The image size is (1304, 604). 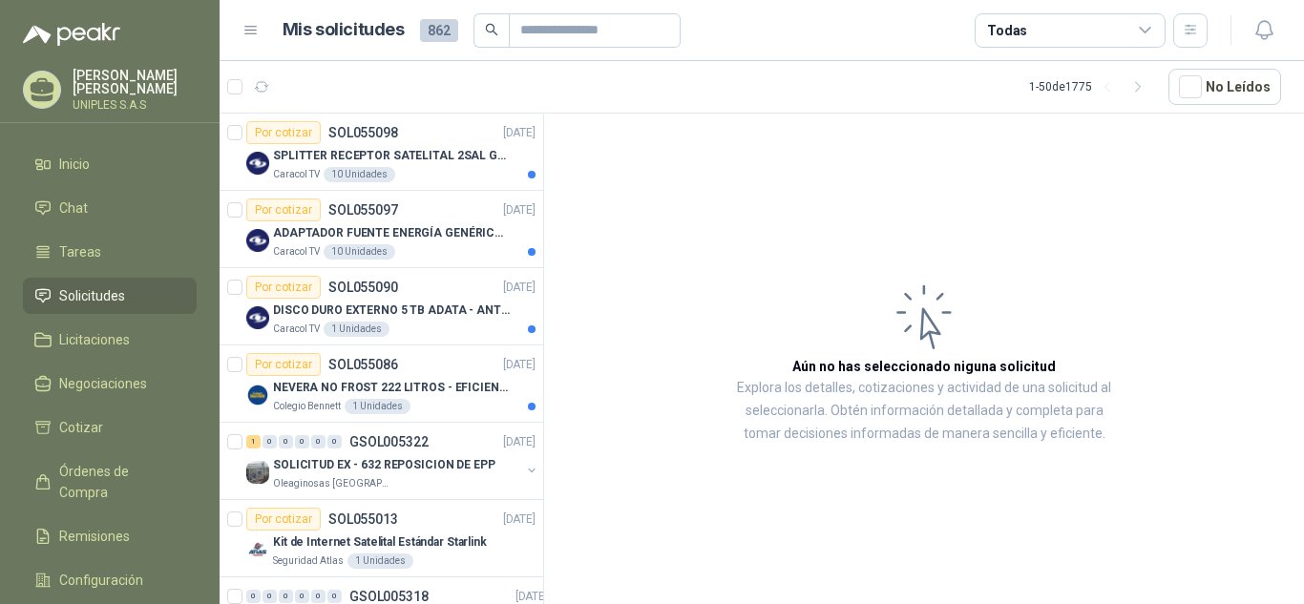 What do you see at coordinates (81, 428) in the screenshot?
I see `span: Cotizar` at bounding box center [81, 428].